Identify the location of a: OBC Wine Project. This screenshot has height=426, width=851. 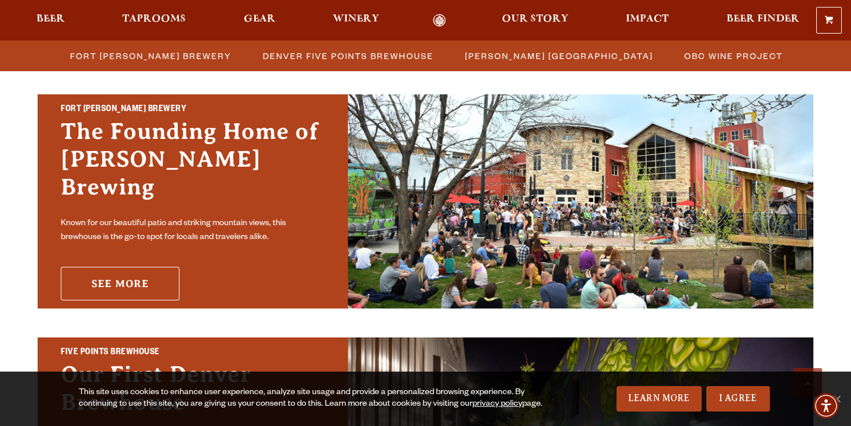
(733, 56).